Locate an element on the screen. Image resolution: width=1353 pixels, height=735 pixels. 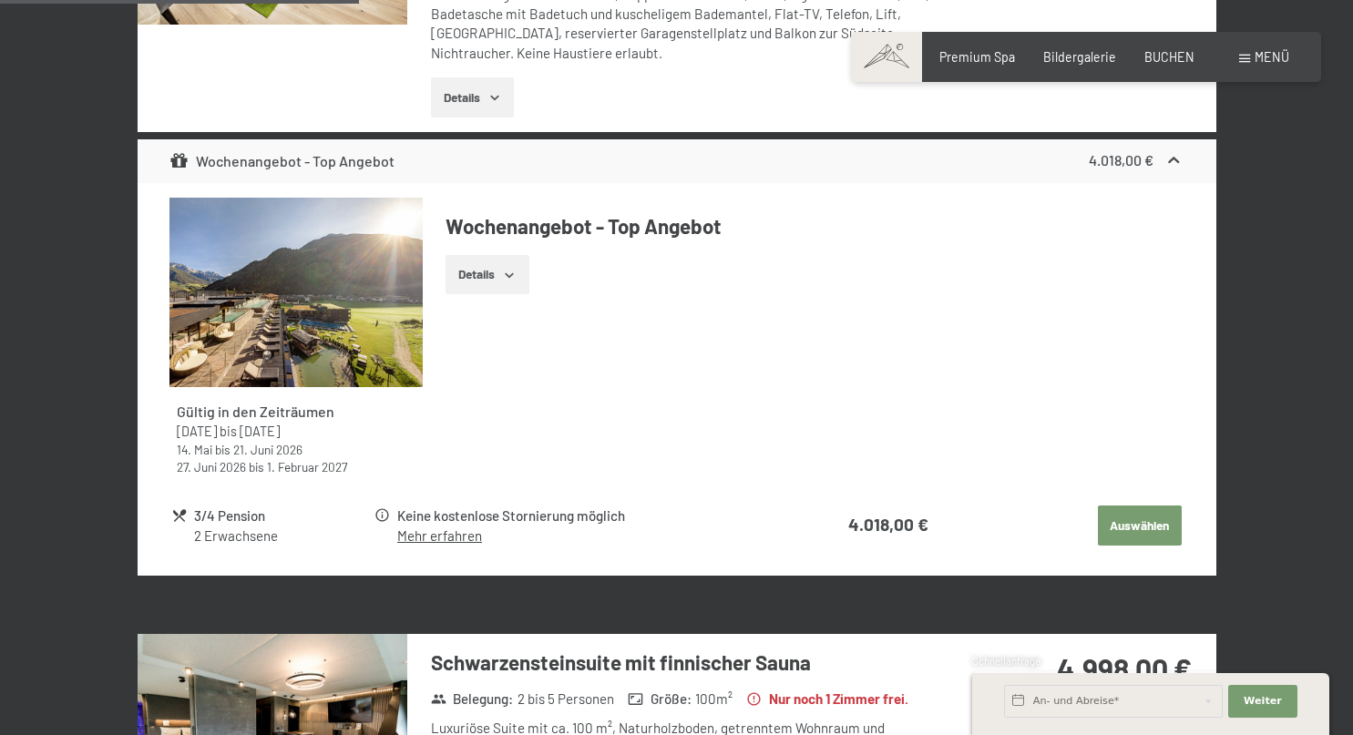
strong: Nur noch 1 Zimmer frei. is located at coordinates (828, 699).